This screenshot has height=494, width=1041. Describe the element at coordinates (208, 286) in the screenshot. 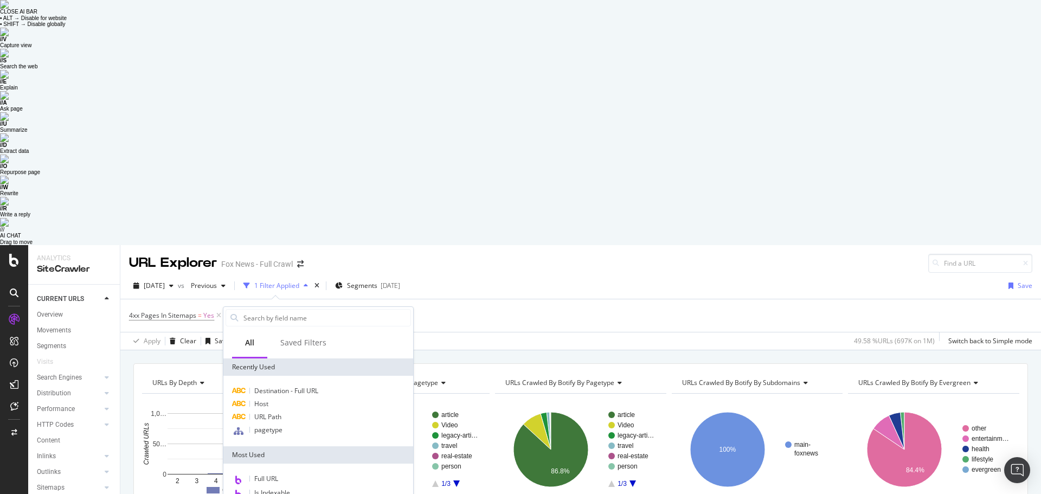

I see `button: Previous` at that location.